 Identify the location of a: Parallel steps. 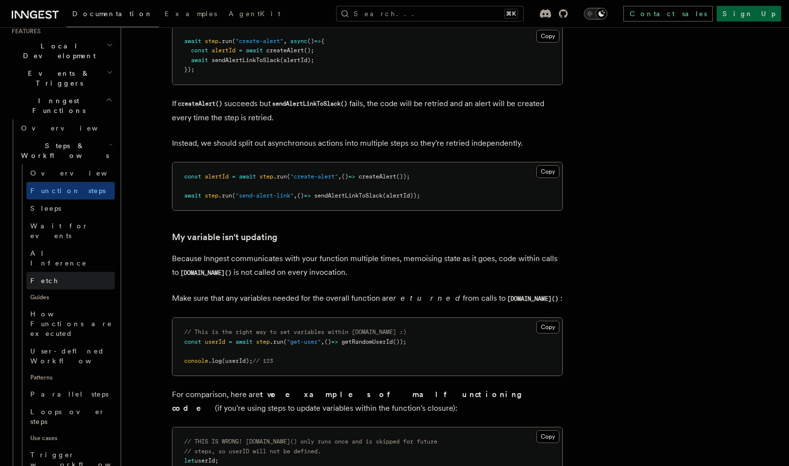
(70, 394).